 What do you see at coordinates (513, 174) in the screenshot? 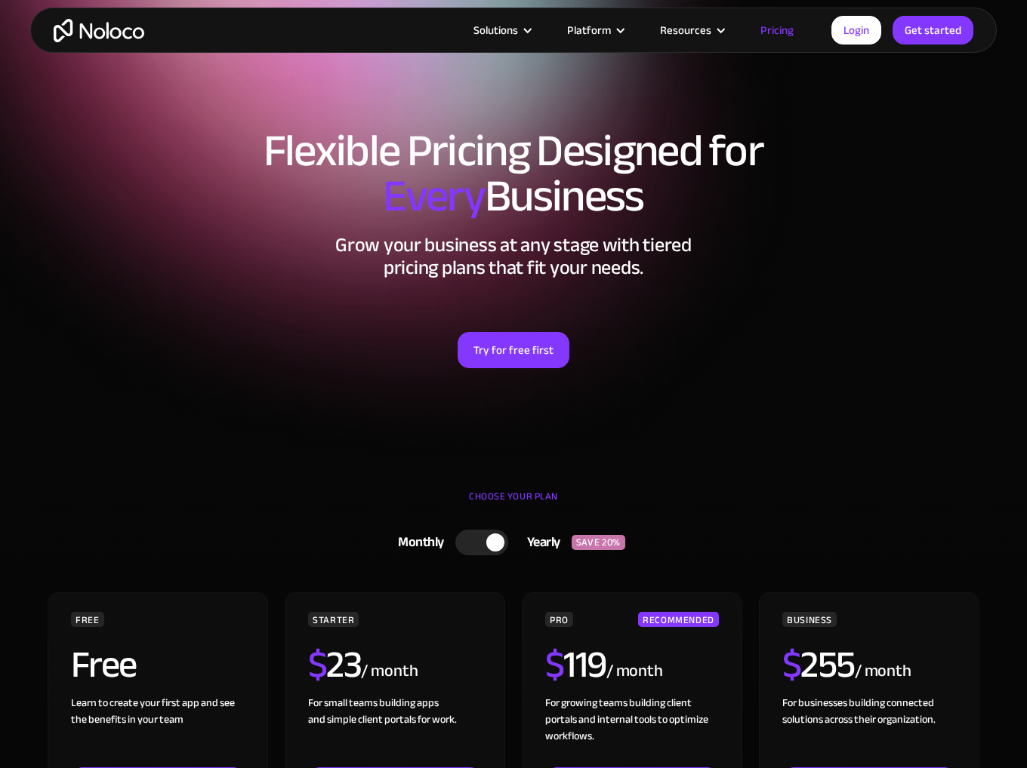
I see `h1: Flexible Pricing Designed for Business` at bounding box center [513, 174].